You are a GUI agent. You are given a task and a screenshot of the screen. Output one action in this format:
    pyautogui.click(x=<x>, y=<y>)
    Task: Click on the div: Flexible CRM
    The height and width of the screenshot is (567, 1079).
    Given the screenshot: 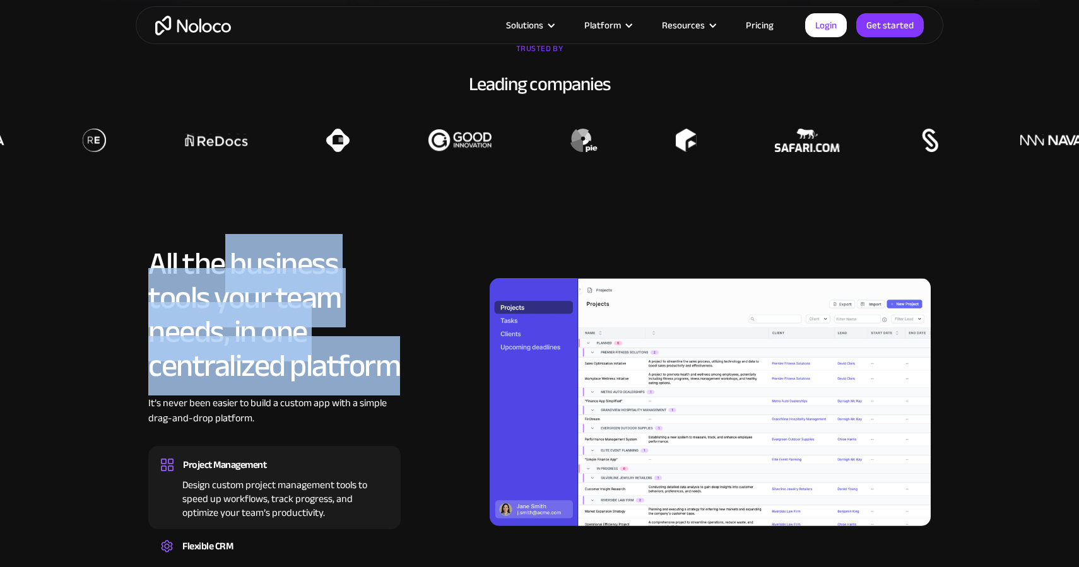 What is the action you would take?
    pyautogui.click(x=208, y=546)
    